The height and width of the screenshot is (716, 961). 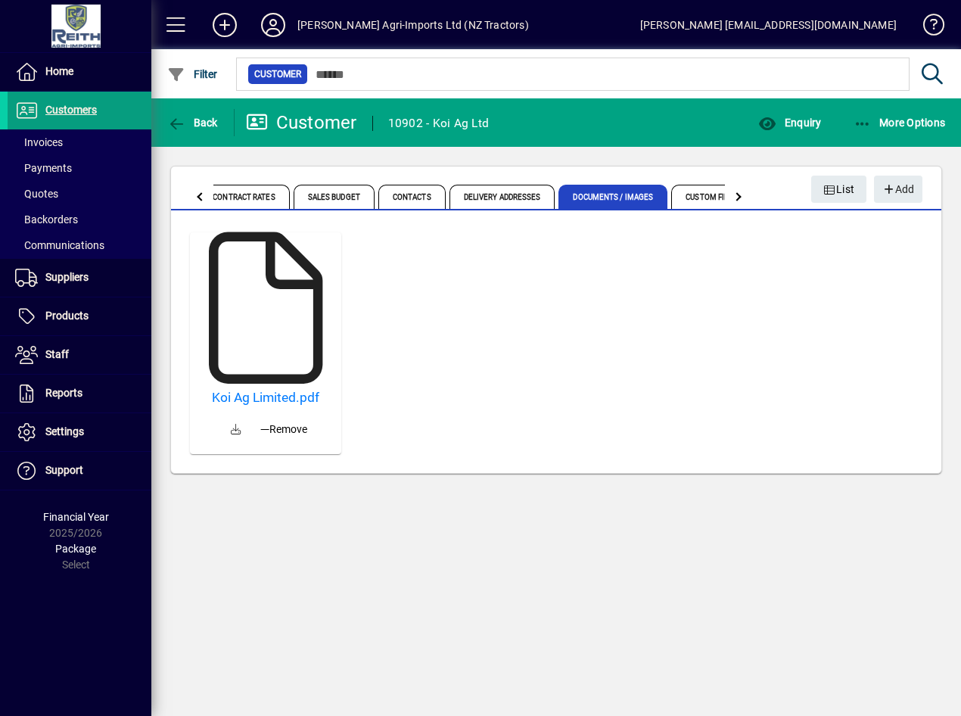 What do you see at coordinates (64, 431) in the screenshot?
I see `span: Settings` at bounding box center [64, 431].